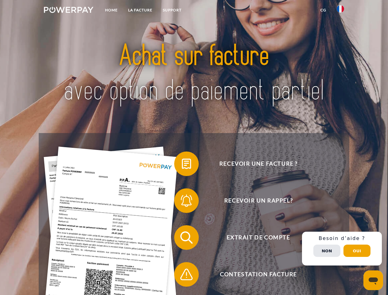 The image size is (388, 295). What do you see at coordinates (254, 237) in the screenshot?
I see `a: Extrait de compte` at bounding box center [254, 237].